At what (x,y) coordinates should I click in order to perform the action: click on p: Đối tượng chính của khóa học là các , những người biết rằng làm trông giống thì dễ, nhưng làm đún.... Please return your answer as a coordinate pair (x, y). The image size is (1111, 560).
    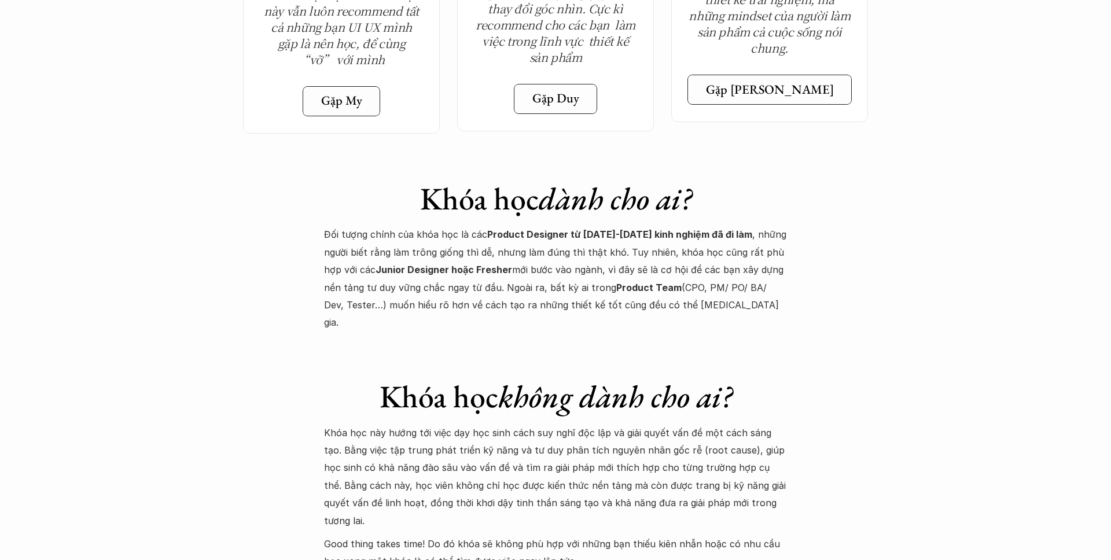
    Looking at the image, I should click on (556, 278).